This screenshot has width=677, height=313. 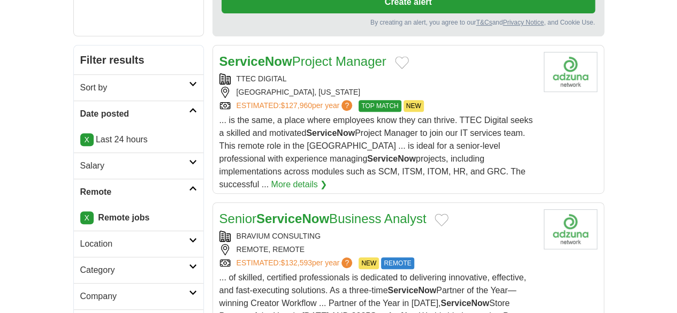 I want to click on a: More details ❯, so click(x=299, y=185).